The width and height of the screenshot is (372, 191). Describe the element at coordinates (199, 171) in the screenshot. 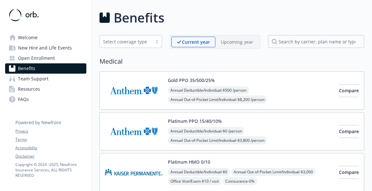

I see `span: Annual Deductible/Individual - $0` at that location.